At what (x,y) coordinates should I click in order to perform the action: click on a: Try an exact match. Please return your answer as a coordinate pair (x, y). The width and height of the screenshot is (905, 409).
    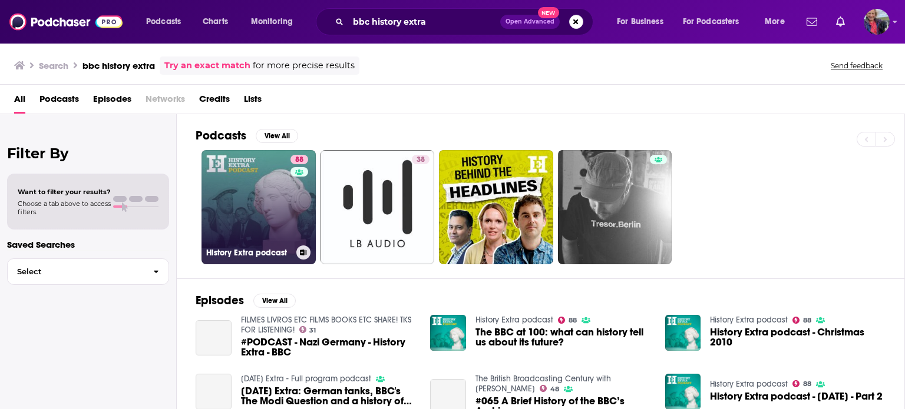
    Looking at the image, I should click on (207, 65).